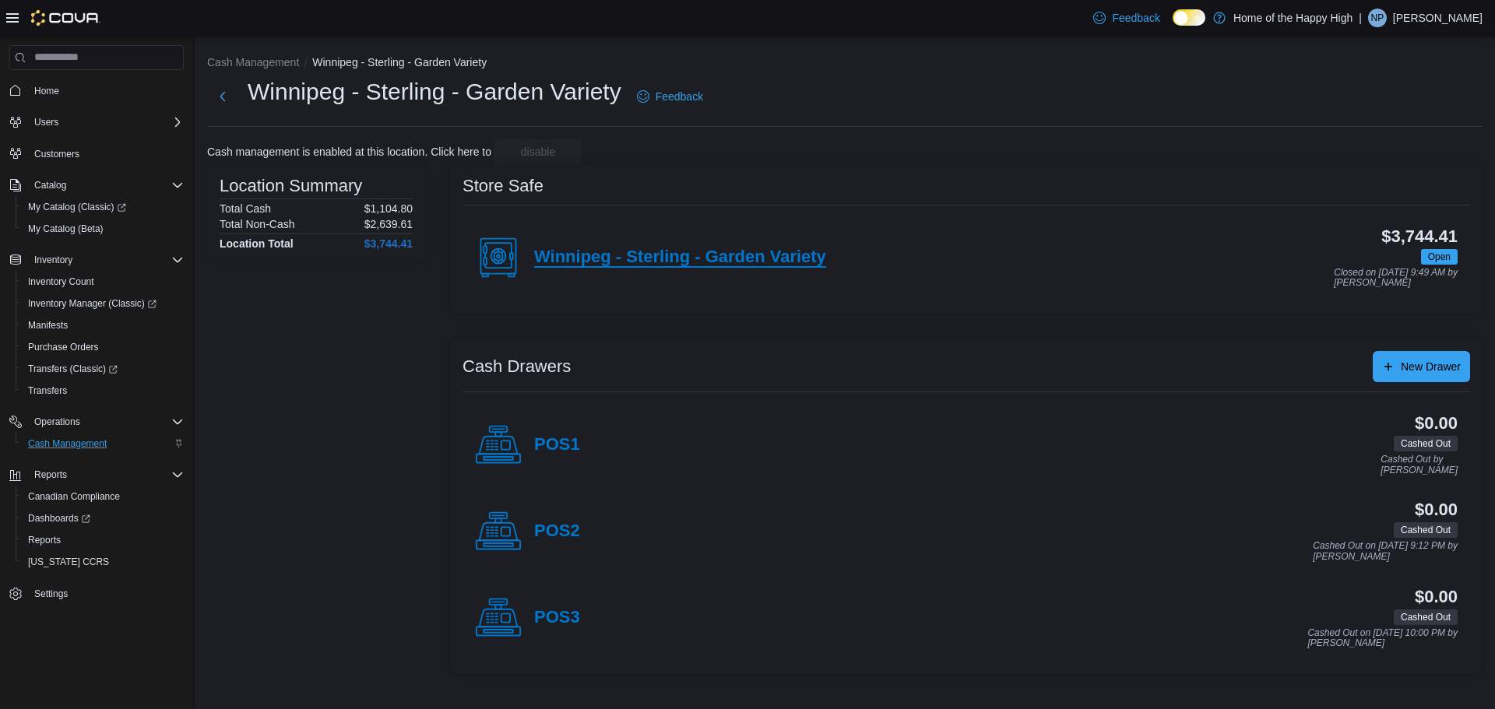 The image size is (1495, 709). What do you see at coordinates (65, 18) in the screenshot?
I see `img: Cova` at bounding box center [65, 18].